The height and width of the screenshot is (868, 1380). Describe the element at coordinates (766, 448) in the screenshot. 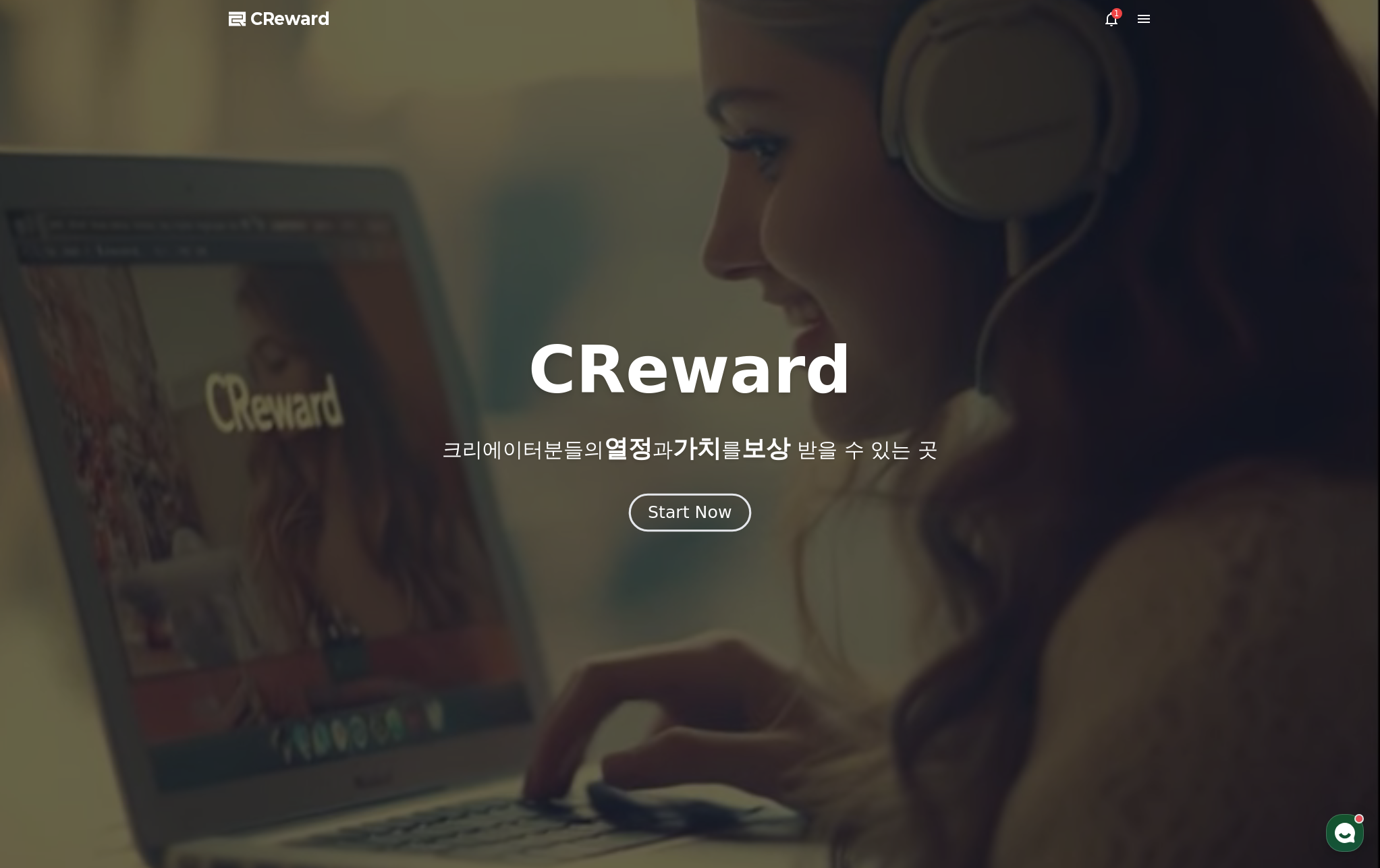

I see `span: 보상` at that location.